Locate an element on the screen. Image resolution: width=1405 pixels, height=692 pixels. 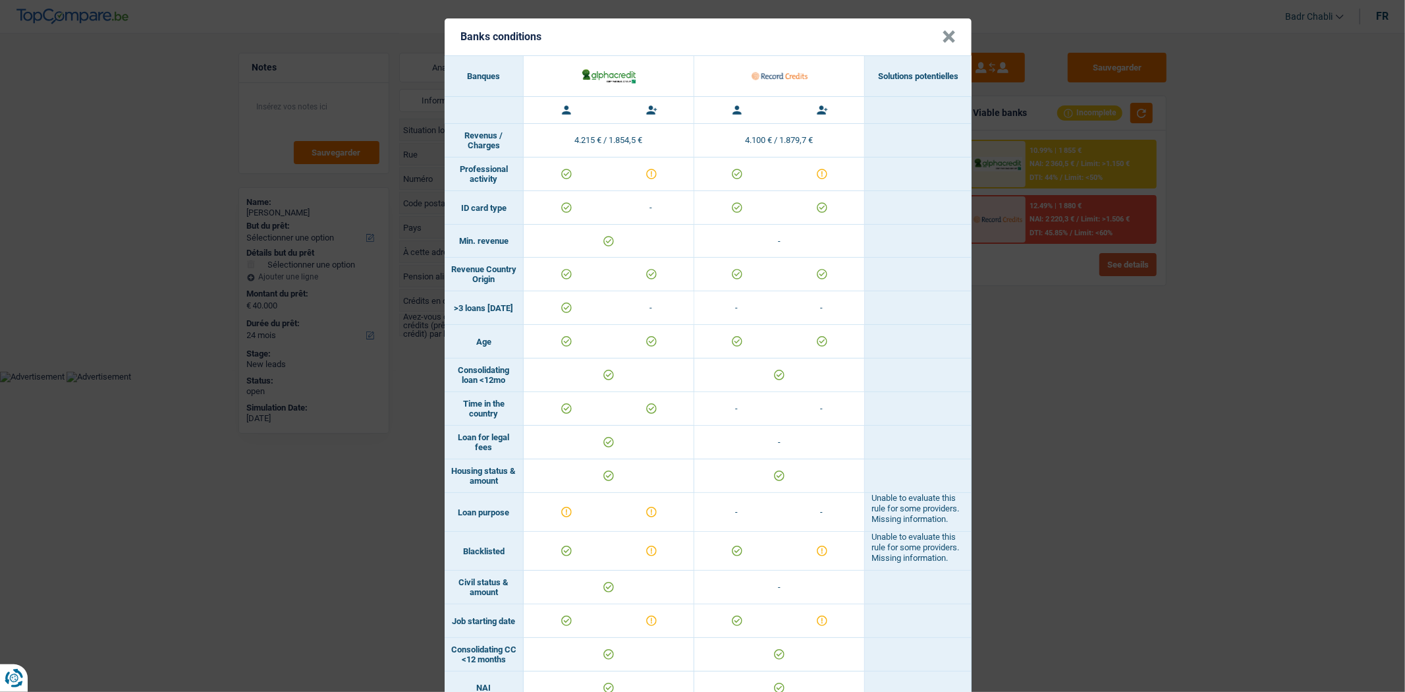
td: Age is located at coordinates (484, 341).